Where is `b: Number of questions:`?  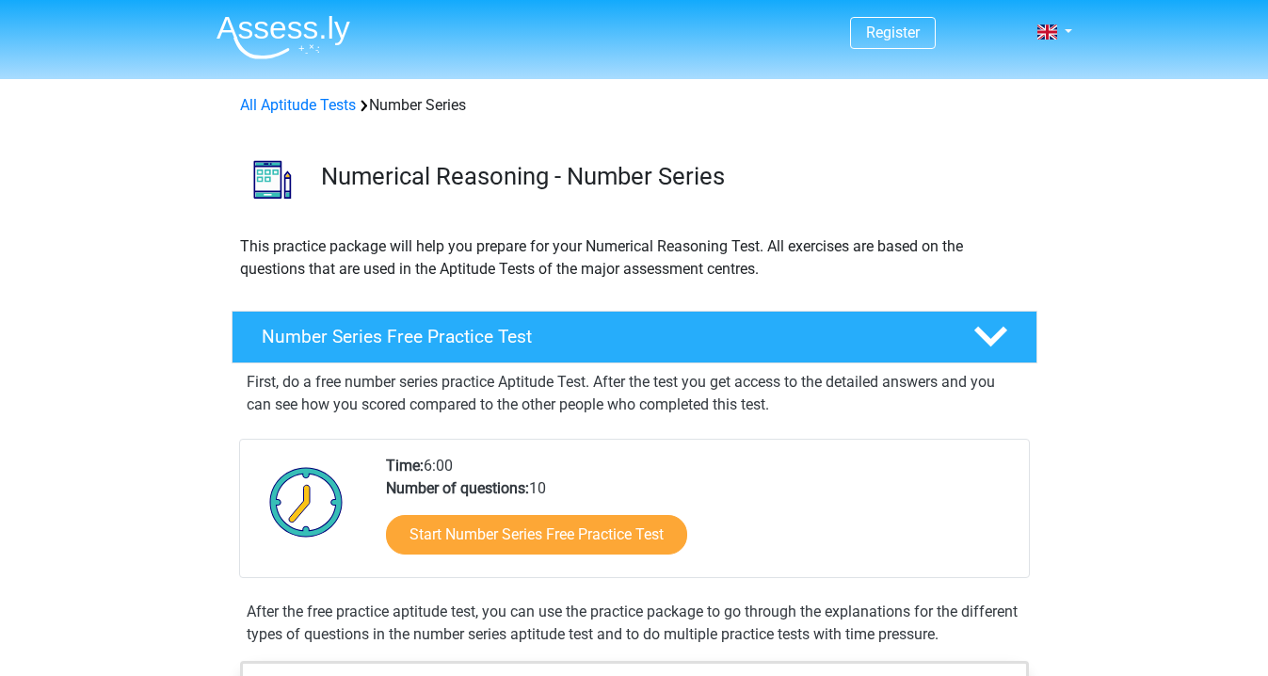
b: Number of questions: is located at coordinates (458, 488).